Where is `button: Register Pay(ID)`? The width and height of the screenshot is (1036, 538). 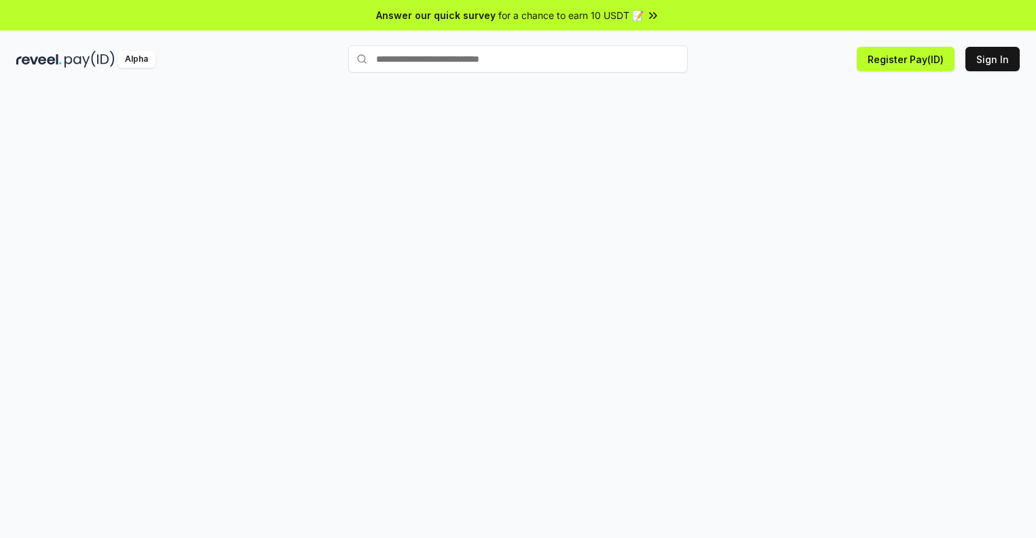
button: Register Pay(ID) is located at coordinates (906, 59).